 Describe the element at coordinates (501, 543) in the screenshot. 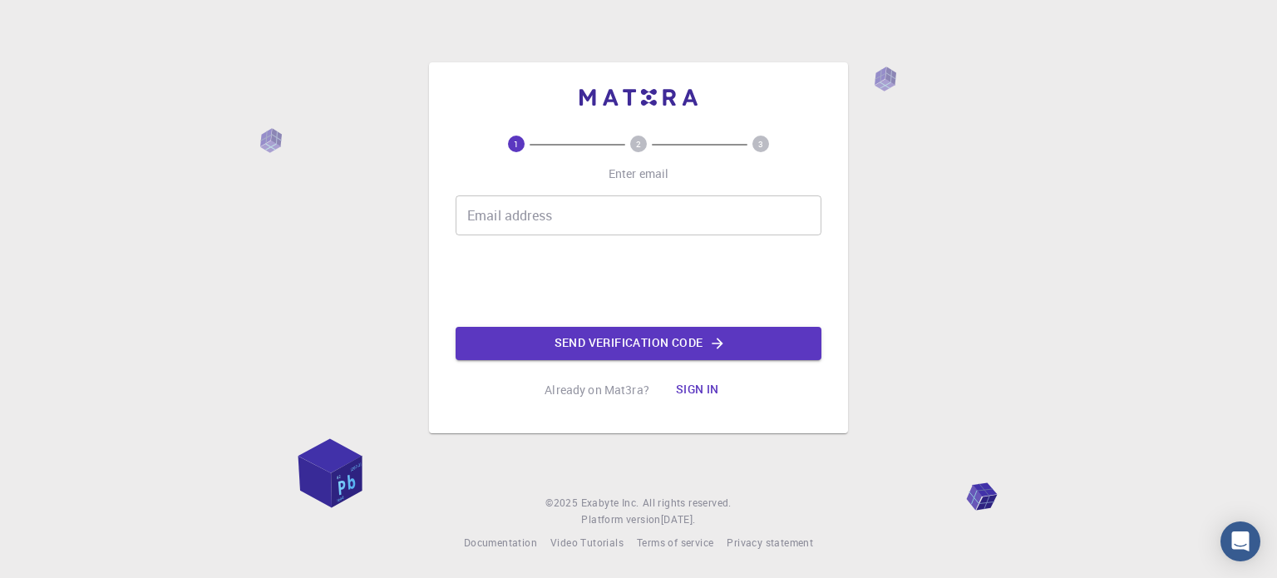

I see `a: Documentation` at that location.